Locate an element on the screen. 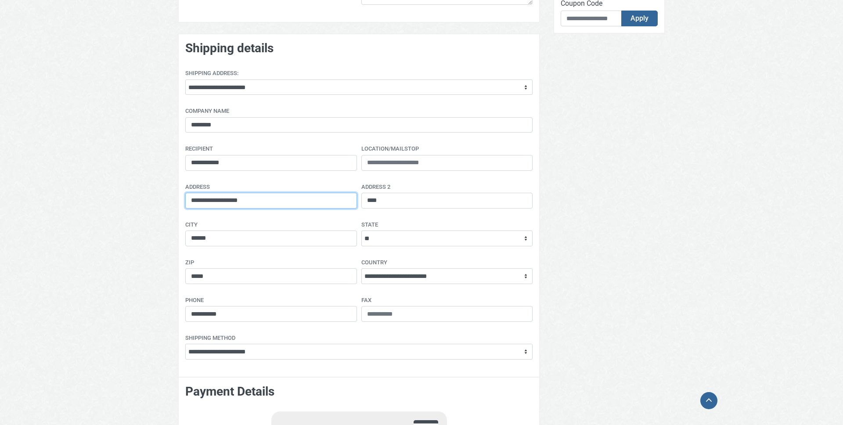 This screenshot has width=843, height=425. label: Address is located at coordinates (198, 187).